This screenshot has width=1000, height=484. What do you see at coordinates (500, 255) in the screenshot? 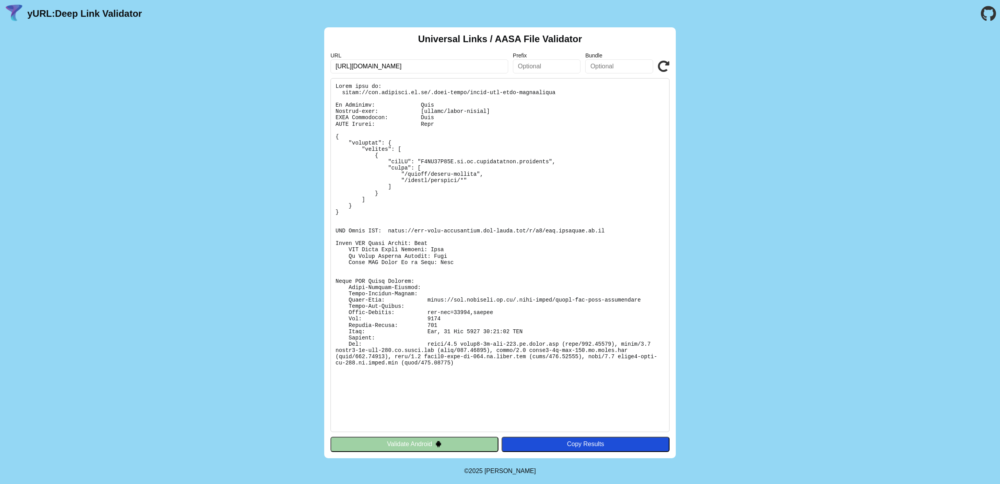
I see `pre: Lorem ipsu do: sitam://con.adipisci.el.se/.doei-tempo/incid-utl-etdo-magnaaliqua En Adminimv: Qui...` at bounding box center [500, 255].